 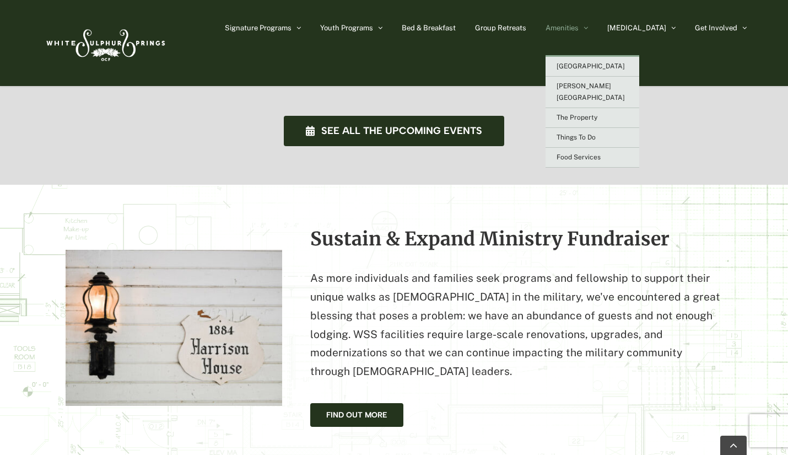 What do you see at coordinates (357, 415) in the screenshot?
I see `span: Find Out More` at bounding box center [357, 415].